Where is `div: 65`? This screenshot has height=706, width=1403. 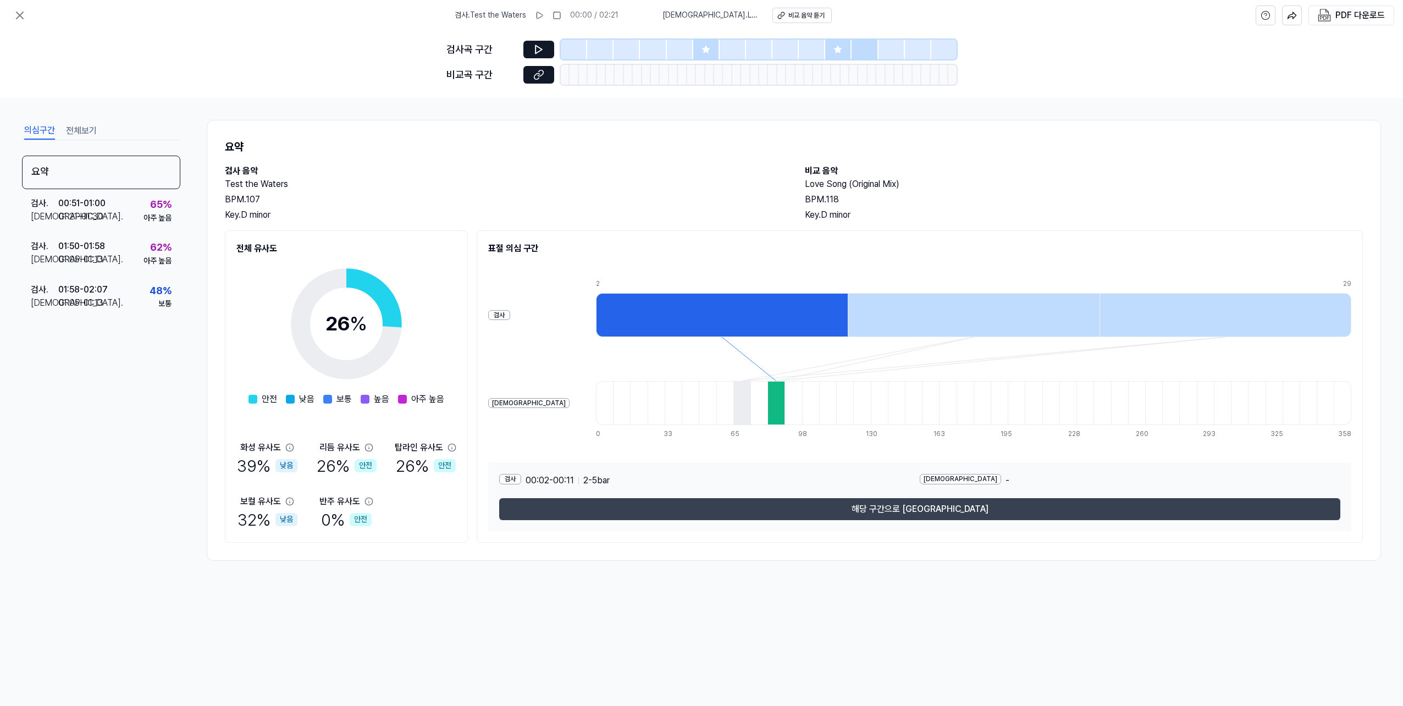 div: 65 is located at coordinates (739, 434).